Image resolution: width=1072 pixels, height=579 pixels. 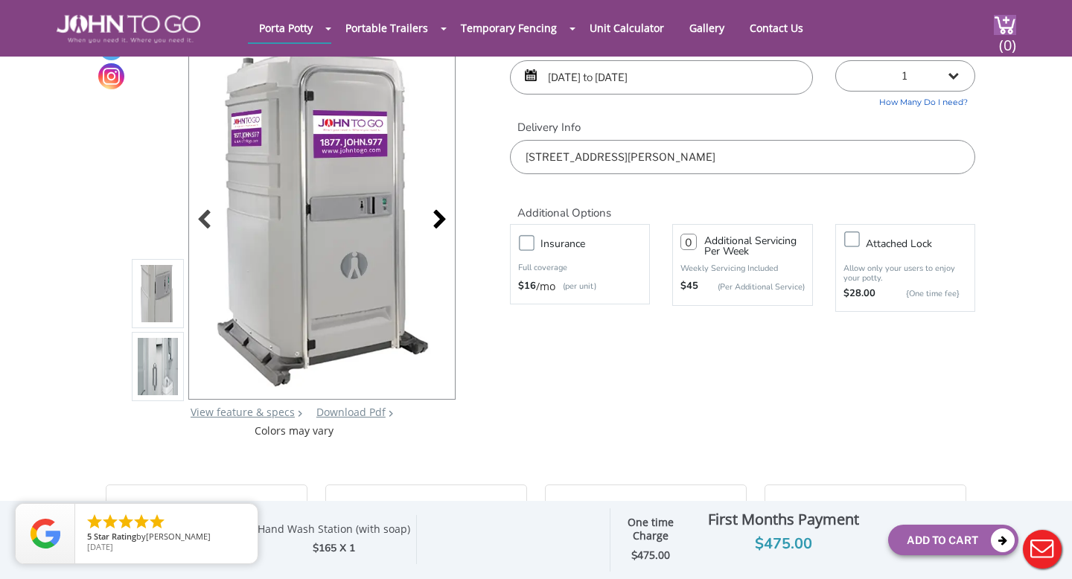 I want to click on a: Gallery, so click(x=707, y=28).